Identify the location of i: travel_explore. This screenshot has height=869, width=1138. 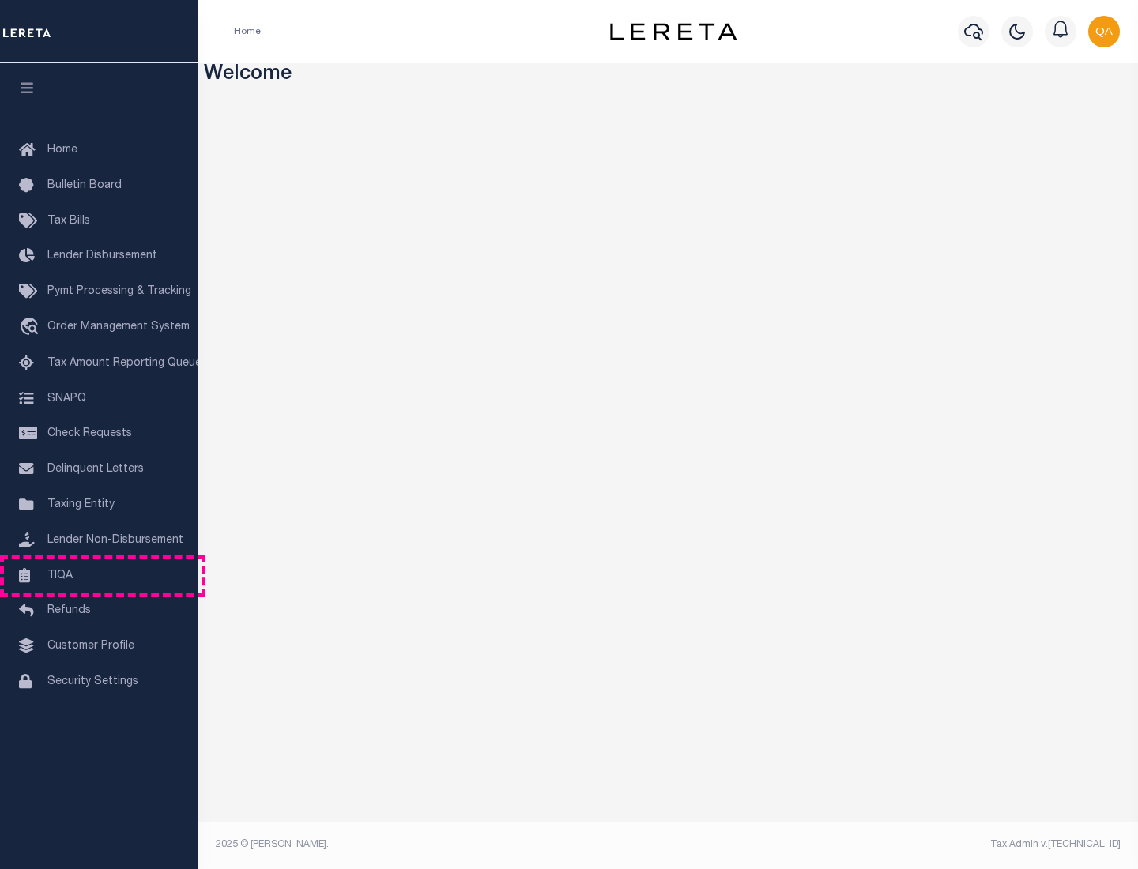
(32, 328).